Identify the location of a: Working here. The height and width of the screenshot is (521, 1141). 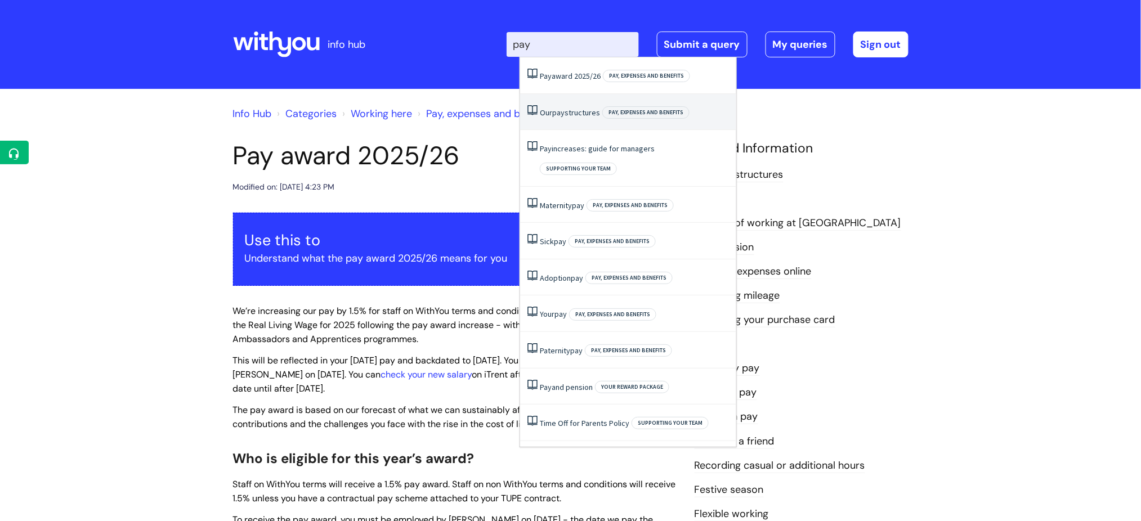
(382, 114).